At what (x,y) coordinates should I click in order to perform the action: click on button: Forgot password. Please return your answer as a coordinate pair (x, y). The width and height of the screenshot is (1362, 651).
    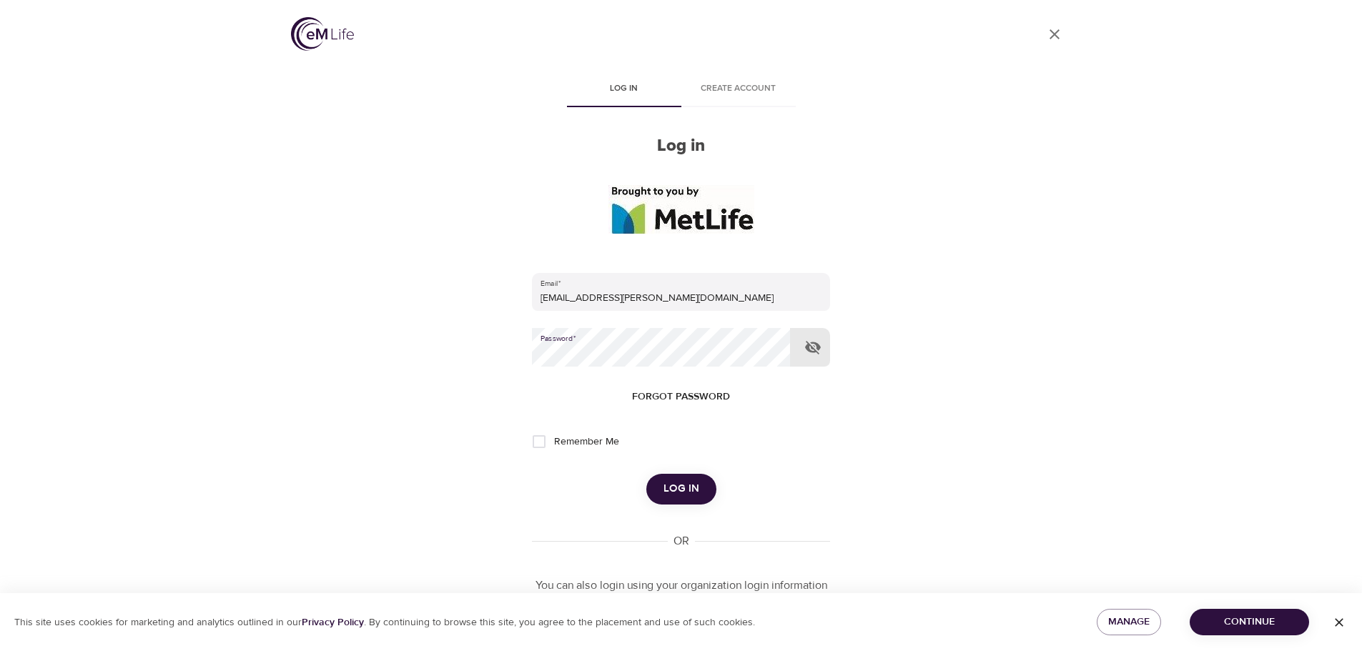
    Looking at the image, I should click on (681, 397).